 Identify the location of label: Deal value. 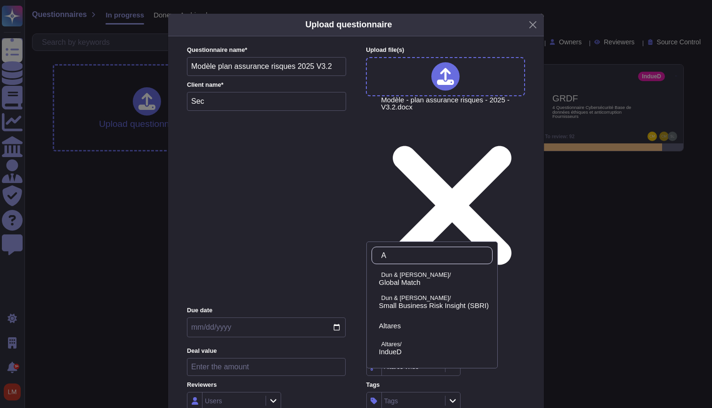
(266, 351).